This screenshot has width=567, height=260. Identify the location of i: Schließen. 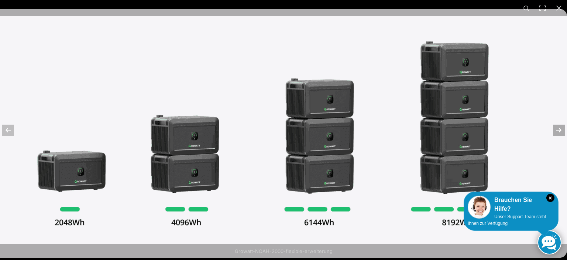
(551, 198).